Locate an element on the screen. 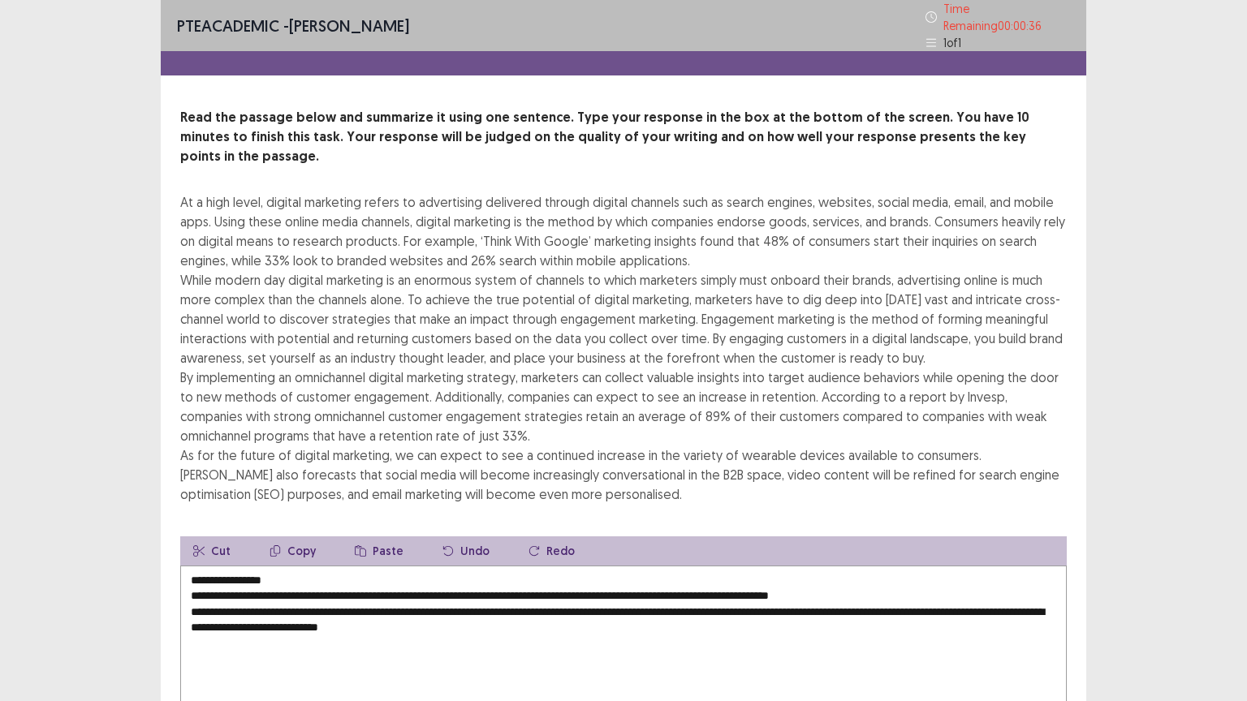 The height and width of the screenshot is (701, 1247). button: Paste is located at coordinates (379, 551).